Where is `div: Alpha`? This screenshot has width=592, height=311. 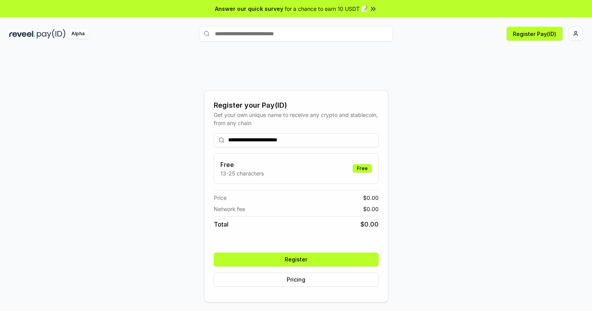
div: Alpha is located at coordinates (78, 34).